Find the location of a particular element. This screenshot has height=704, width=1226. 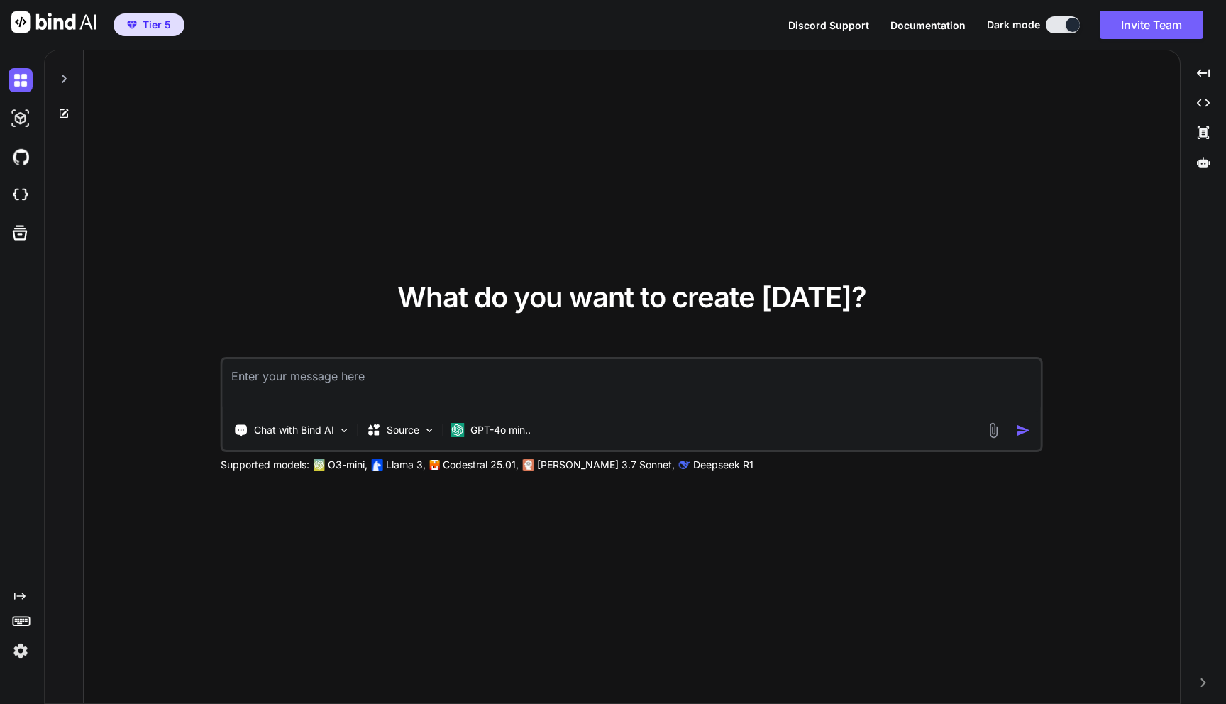

button: Invite Team is located at coordinates (1151, 25).